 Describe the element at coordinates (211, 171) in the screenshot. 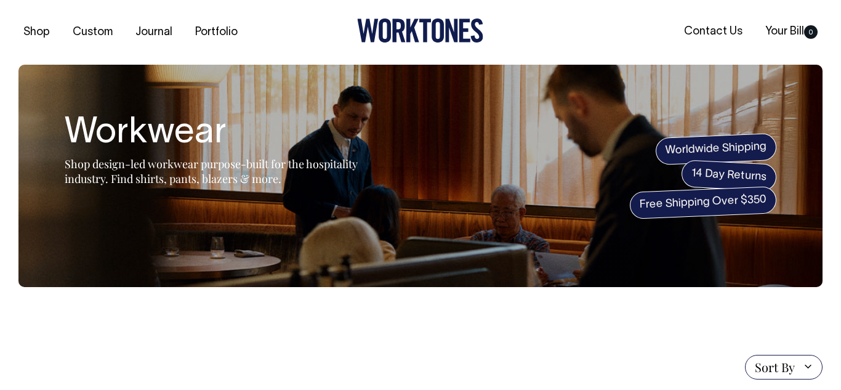

I see `span: Shop design-led workwear purpose-built for the hospitality industry. Find shirts, pants, blazers ...` at that location.